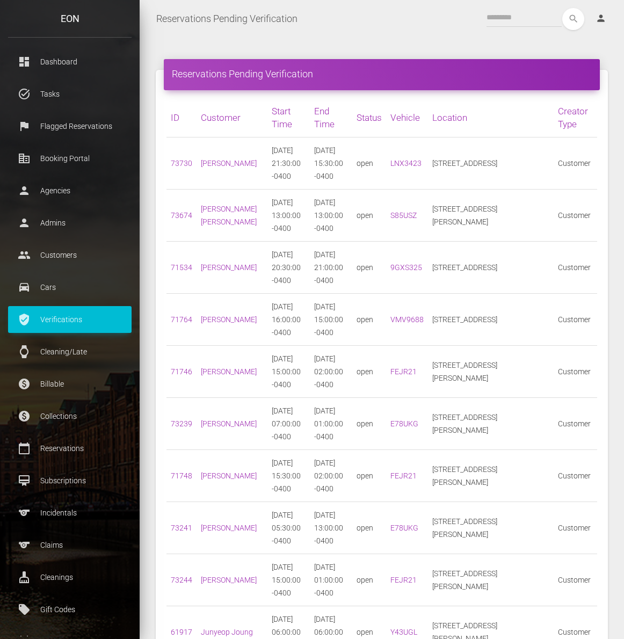  What do you see at coordinates (70, 513) in the screenshot?
I see `a: sports Incidentals` at bounding box center [70, 513].